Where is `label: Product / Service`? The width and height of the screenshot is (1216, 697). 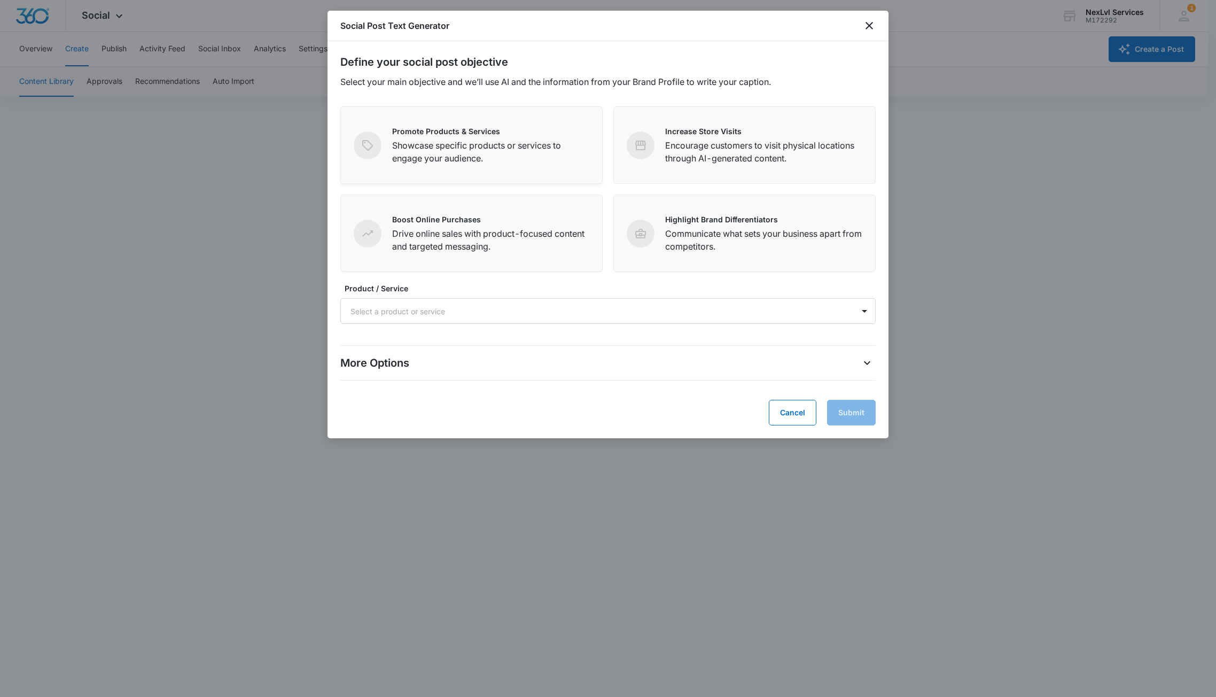
label: Product / Service is located at coordinates (612, 288).